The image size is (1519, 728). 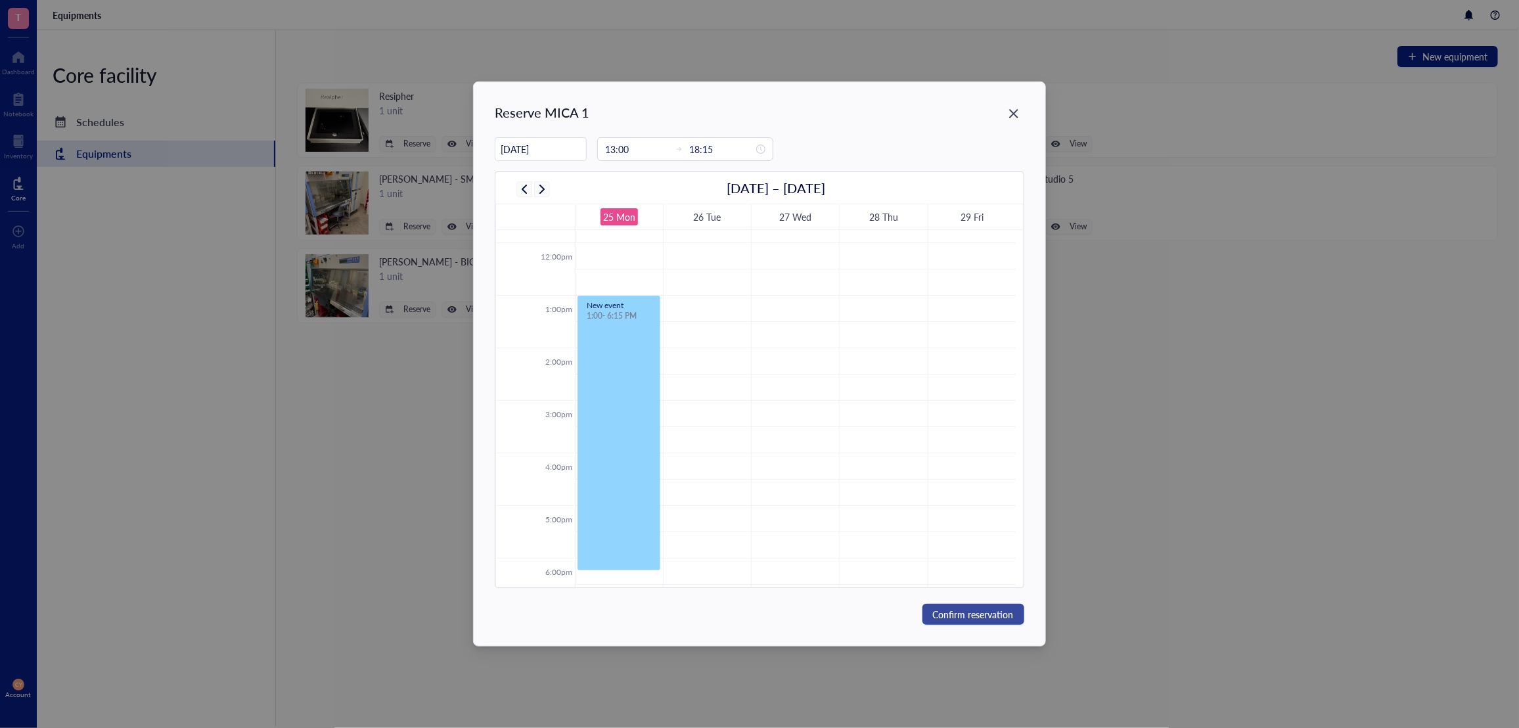 What do you see at coordinates (1013, 114) in the screenshot?
I see `span: Close` at bounding box center [1013, 114].